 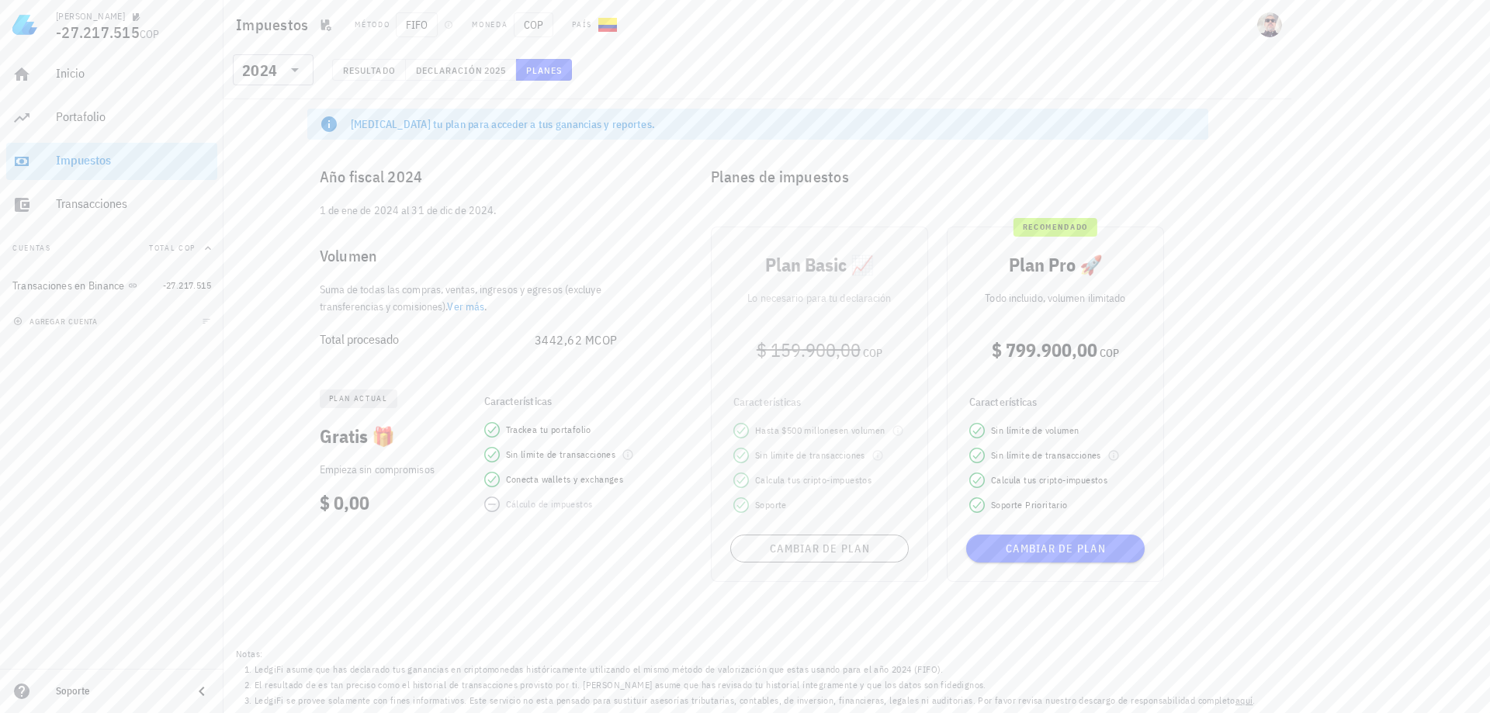 I want to click on span: $ 799.900,00, so click(x=1044, y=350).